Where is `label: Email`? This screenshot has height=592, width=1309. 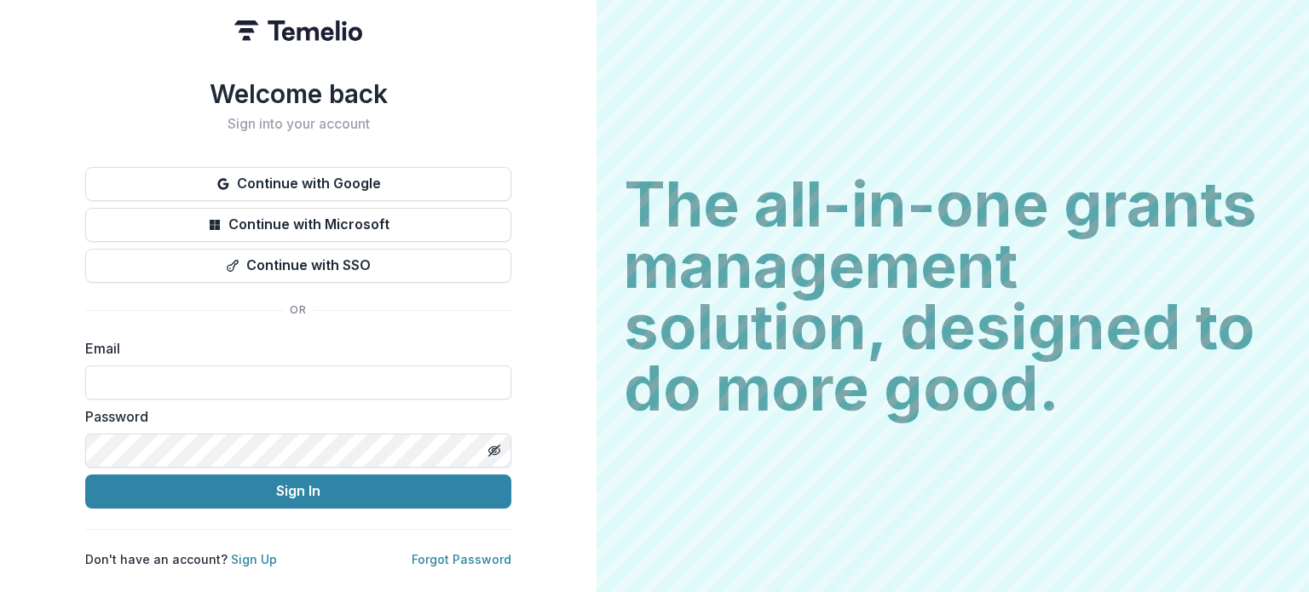
label: Email is located at coordinates (293, 349).